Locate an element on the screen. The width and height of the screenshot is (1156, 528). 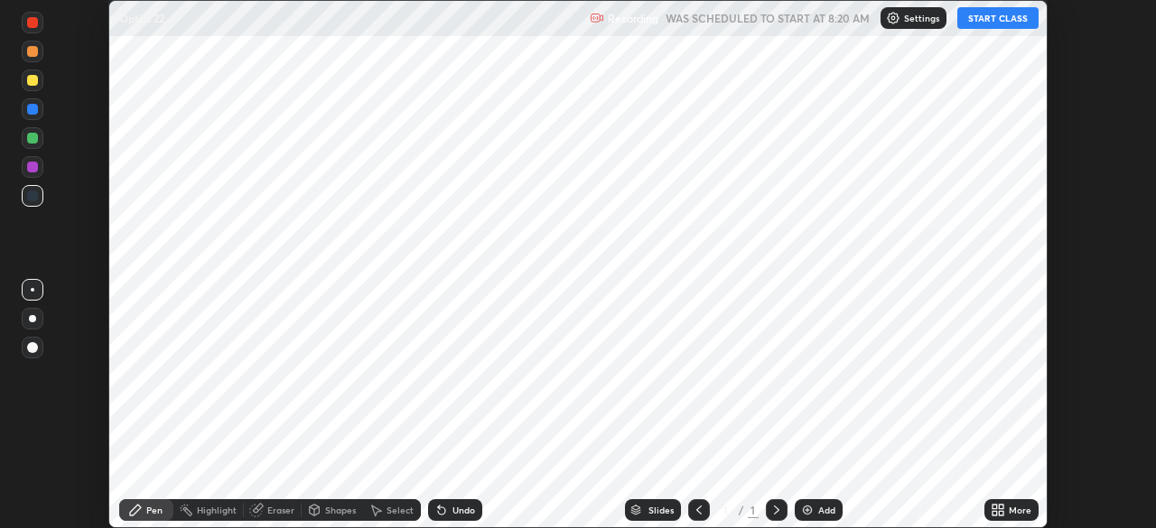
button: START CLASS is located at coordinates (998, 18).